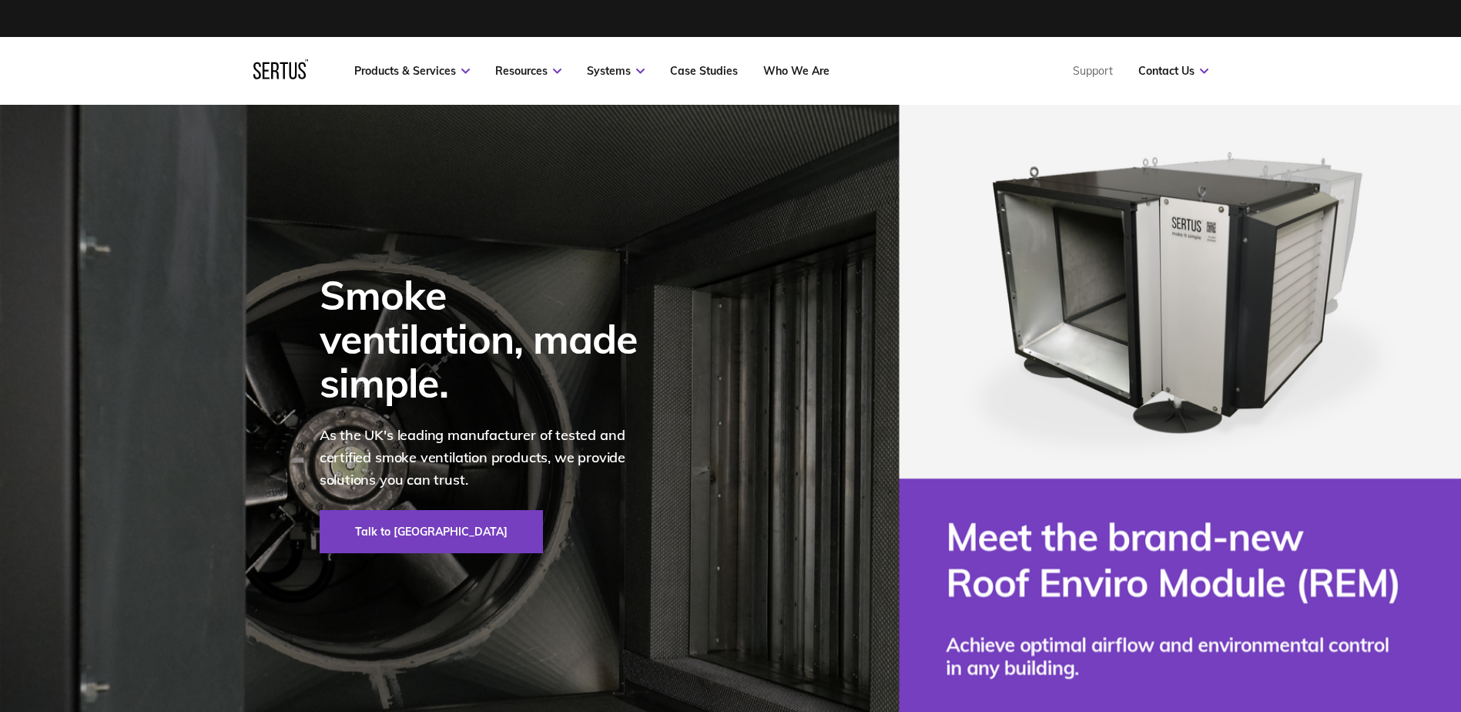  I want to click on a: Case Studies, so click(704, 71).